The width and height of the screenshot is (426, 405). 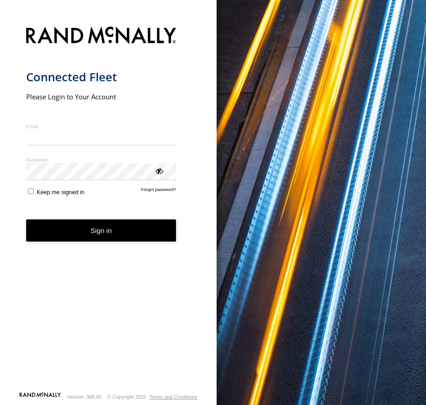 What do you see at coordinates (101, 77) in the screenshot?
I see `h1: Connected Fleet` at bounding box center [101, 77].